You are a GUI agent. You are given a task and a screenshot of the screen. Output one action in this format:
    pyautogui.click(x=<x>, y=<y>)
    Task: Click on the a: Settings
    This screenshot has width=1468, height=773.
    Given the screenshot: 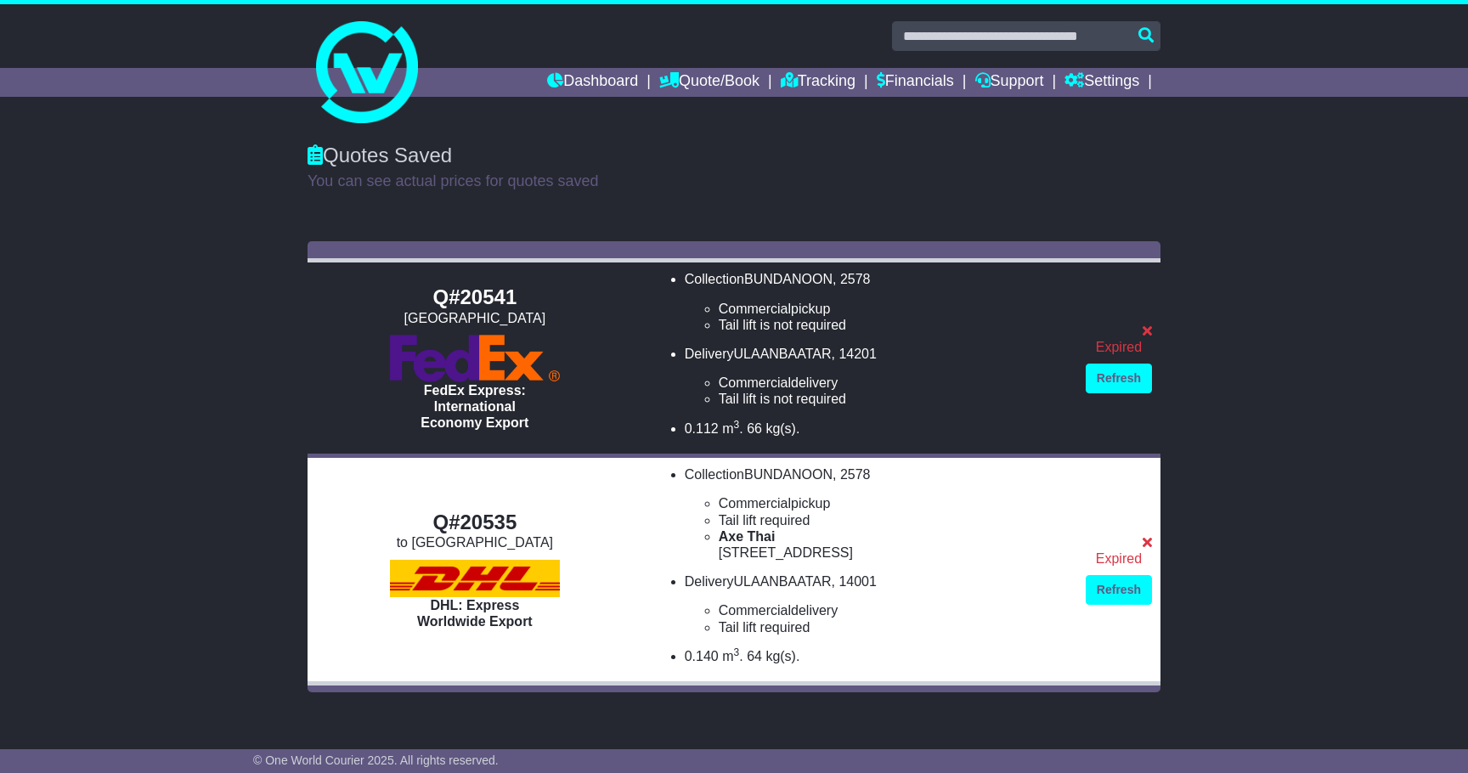 What is the action you would take?
    pyautogui.click(x=1102, y=82)
    